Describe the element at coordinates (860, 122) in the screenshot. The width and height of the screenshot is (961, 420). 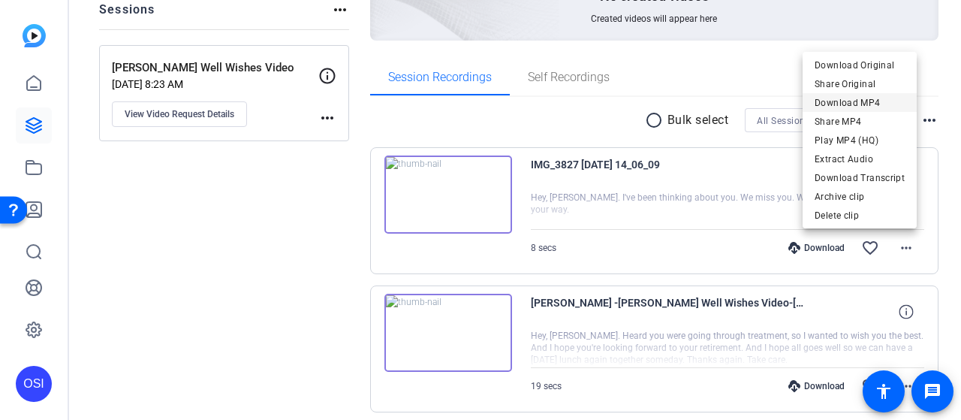
I see `span: Share MP4` at that location.